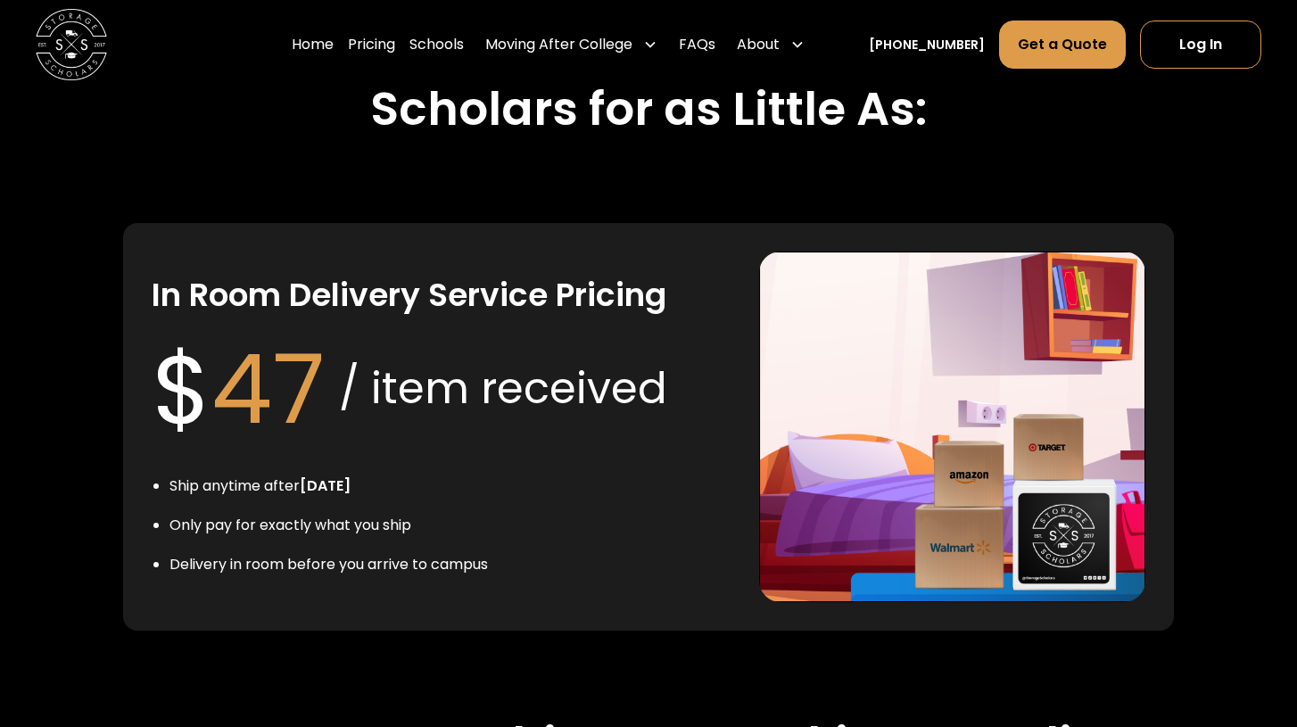  I want to click on img: In Room delivery., so click(951, 426).